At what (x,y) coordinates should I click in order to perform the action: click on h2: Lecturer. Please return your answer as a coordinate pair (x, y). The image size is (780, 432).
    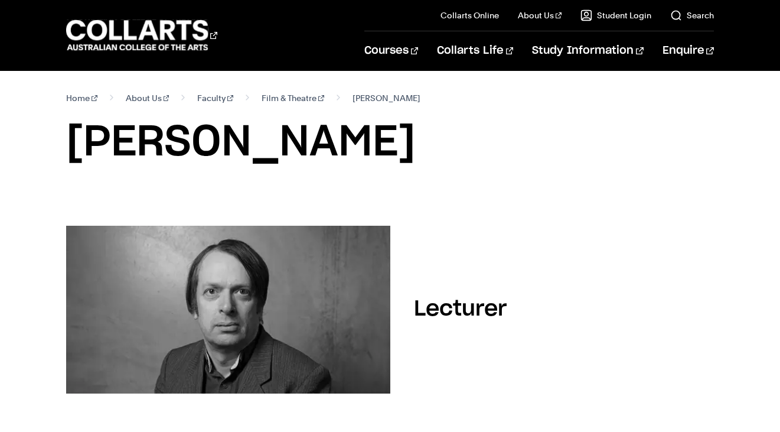
    Looking at the image, I should click on (460, 309).